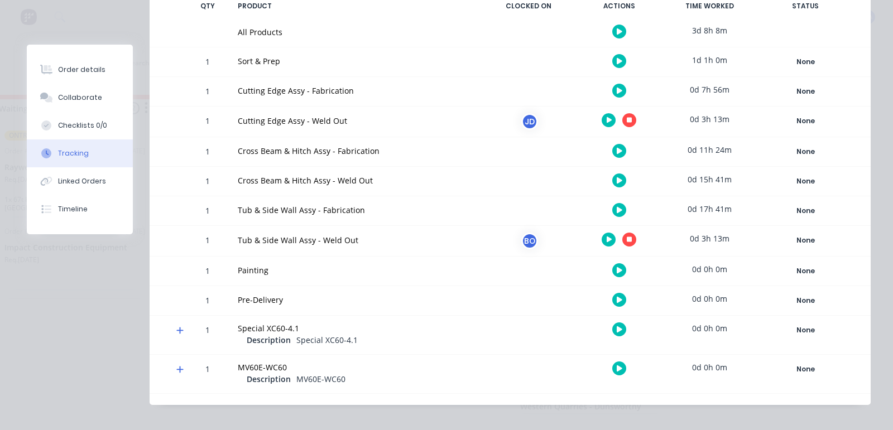  I want to click on div: BO, so click(530, 241).